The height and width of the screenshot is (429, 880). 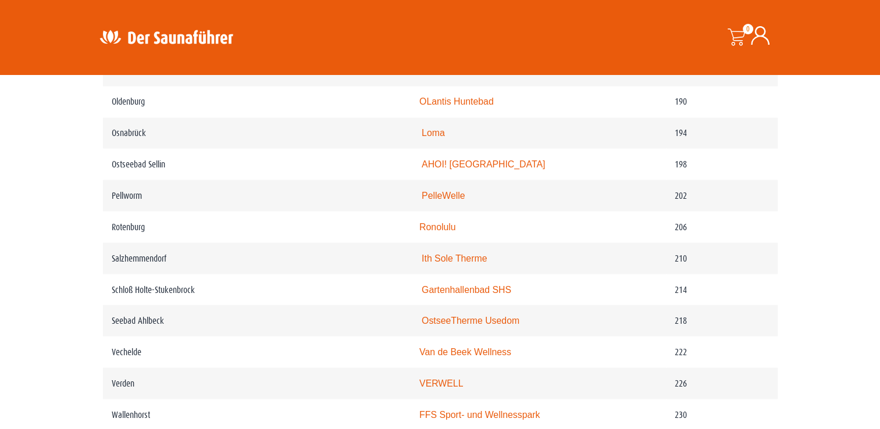 What do you see at coordinates (454, 258) in the screenshot?
I see `a: Ith Sole Therme` at bounding box center [454, 258].